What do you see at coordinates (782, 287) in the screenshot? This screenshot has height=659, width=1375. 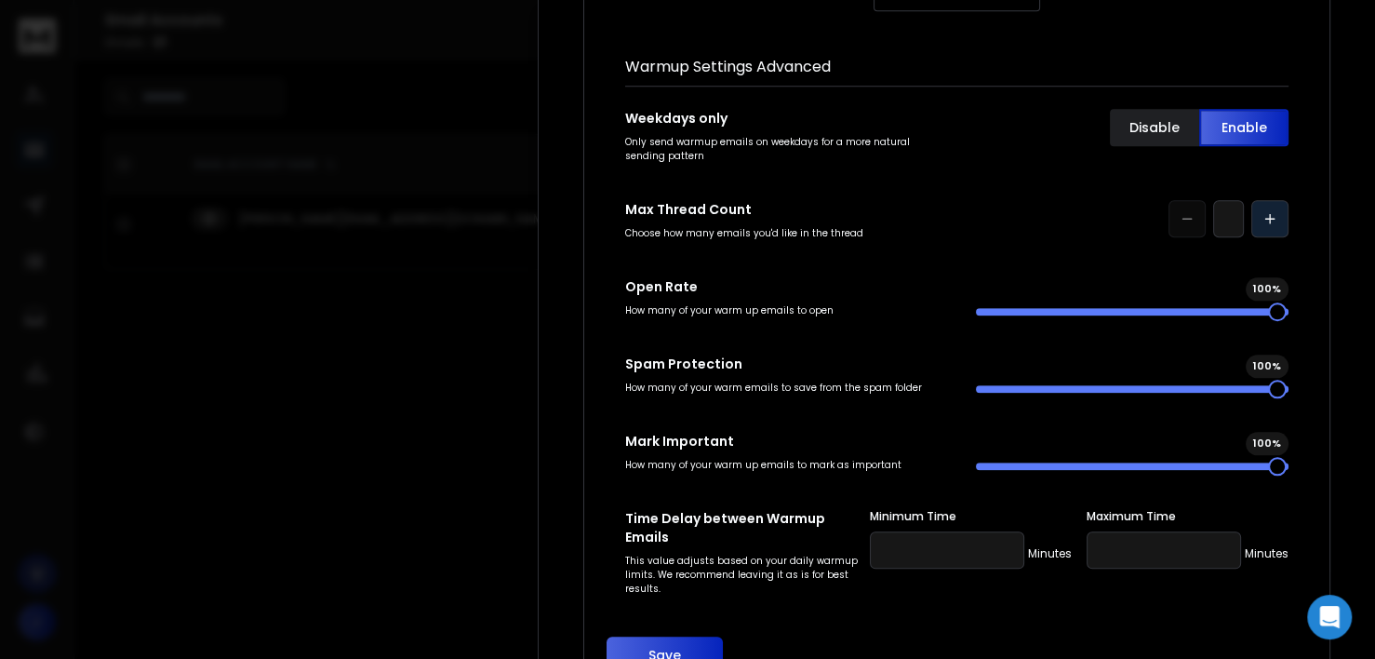 I see `p: Open Rate` at bounding box center [782, 287].